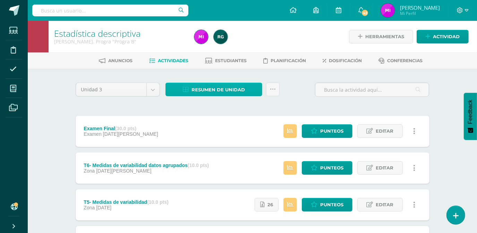 The width and height of the screenshot is (477, 233). Describe the element at coordinates (220, 37) in the screenshot. I see `img: e044b199acd34bf570a575bac584e1d1.png` at that location.